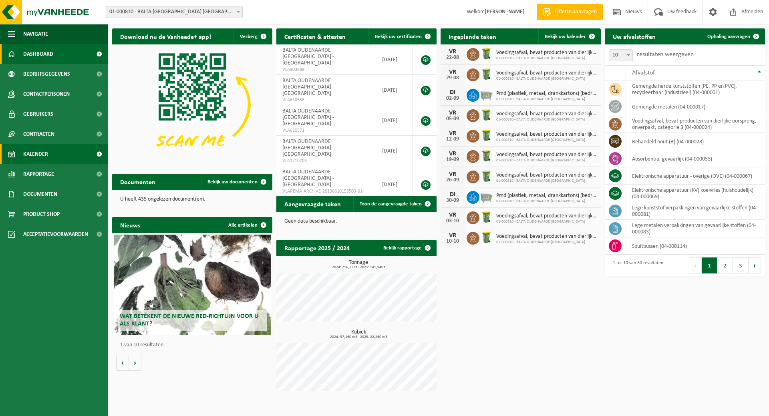 The height and width of the screenshot is (416, 769). I want to click on label: resultaten weergeven, so click(665, 54).